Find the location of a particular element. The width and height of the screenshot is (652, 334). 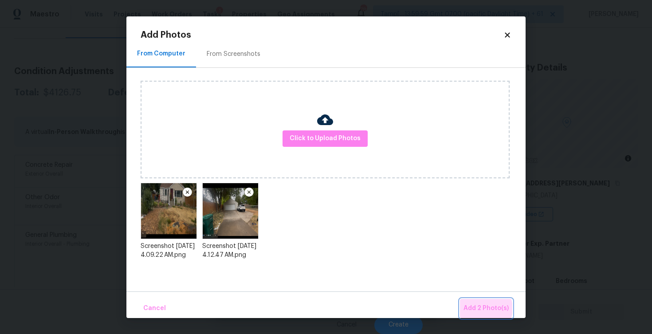

button: Cancel is located at coordinates (154, 308).